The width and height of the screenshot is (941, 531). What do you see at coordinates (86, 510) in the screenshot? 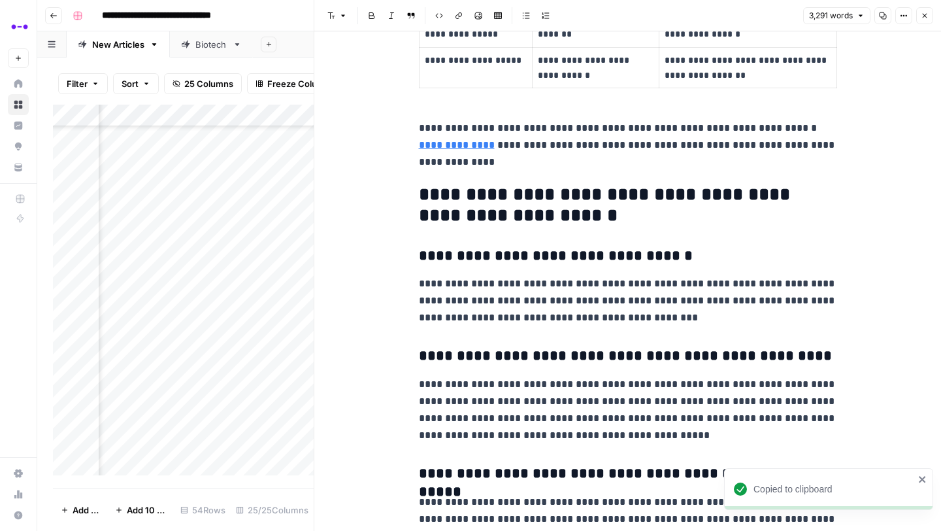
I see `span: Add Row` at bounding box center [86, 510].